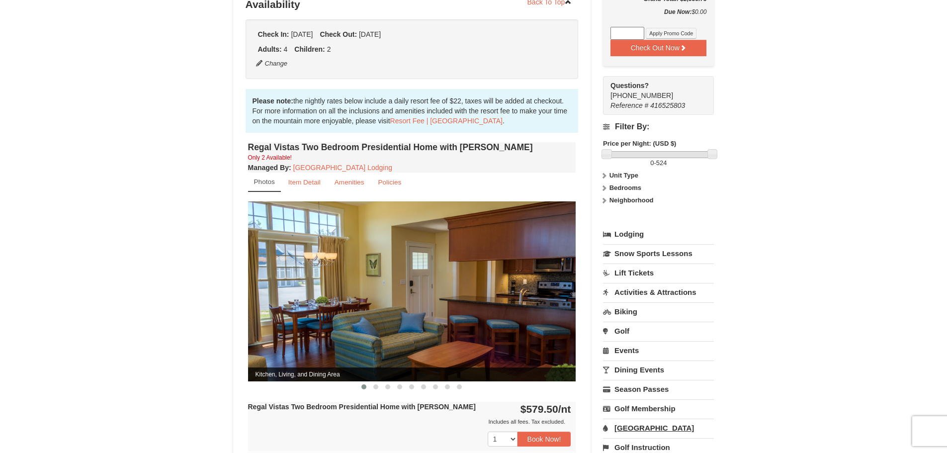 The height and width of the screenshot is (453, 947). What do you see at coordinates (652, 163) in the screenshot?
I see `span: 0` at bounding box center [652, 163].